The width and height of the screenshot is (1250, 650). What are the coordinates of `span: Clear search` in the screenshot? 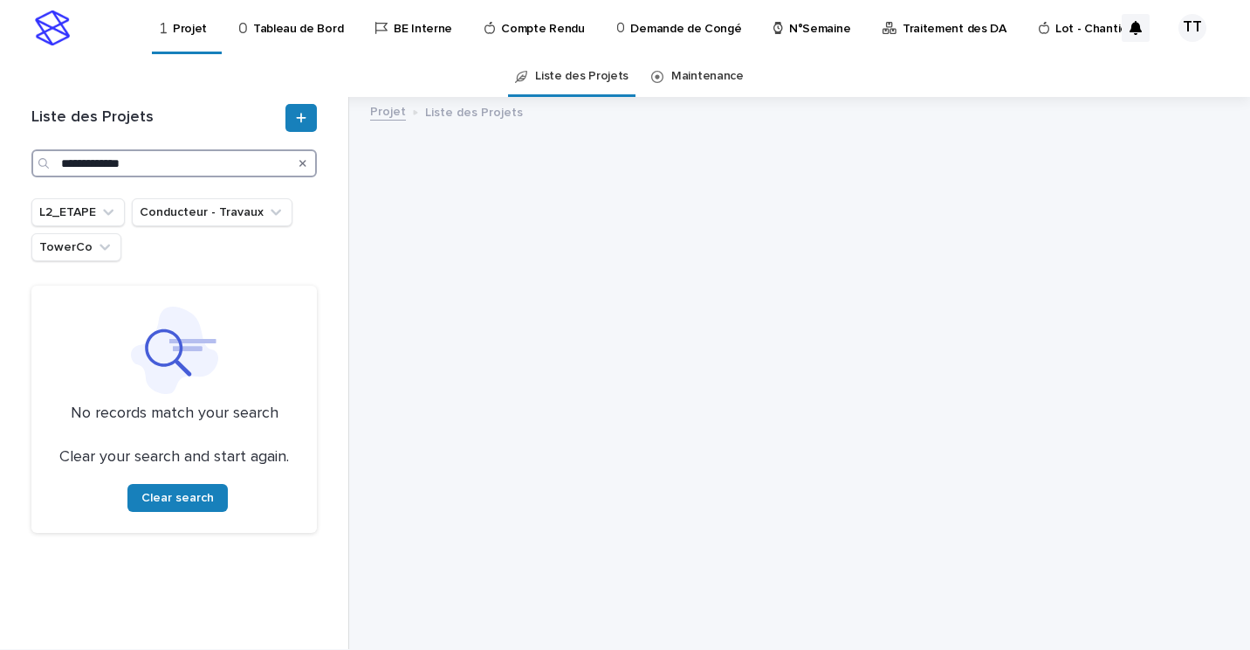 It's located at (177, 498).